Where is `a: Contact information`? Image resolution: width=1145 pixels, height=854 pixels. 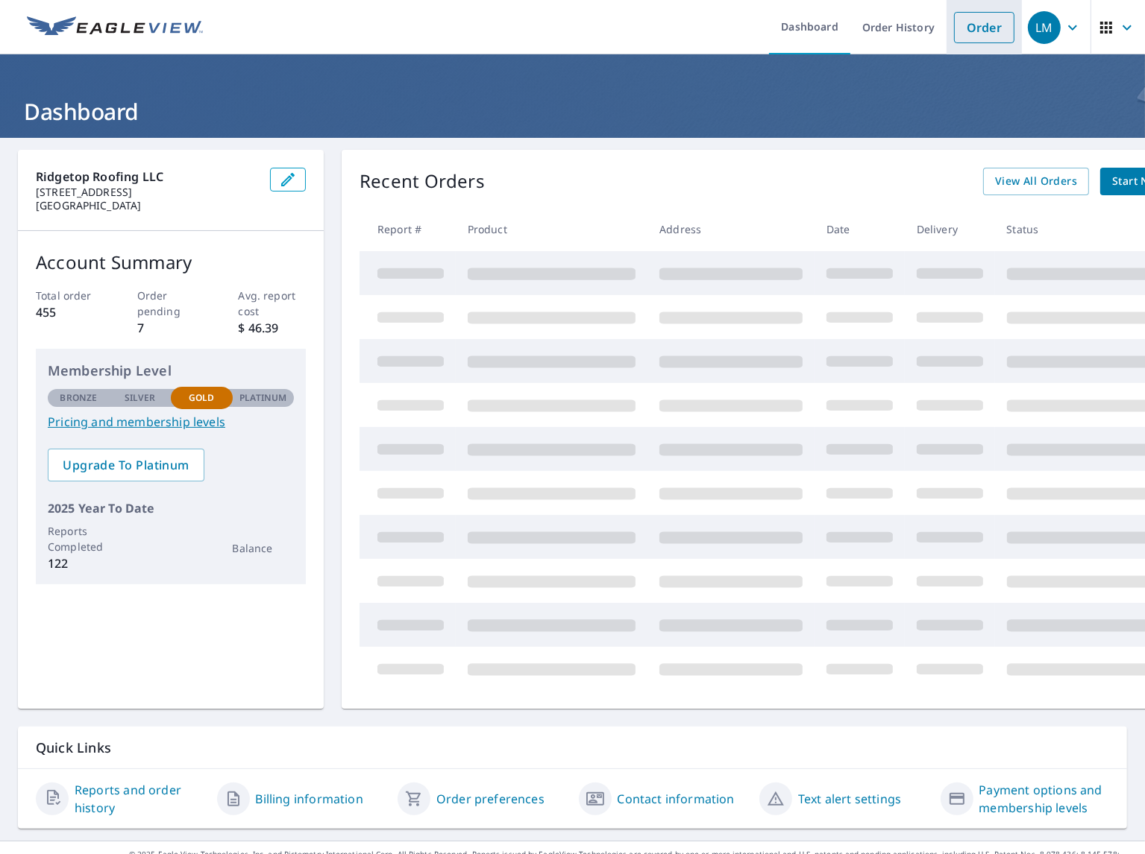
a: Contact information is located at coordinates (676, 799).